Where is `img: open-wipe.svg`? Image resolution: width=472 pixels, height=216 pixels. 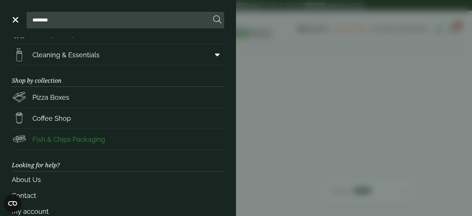
img: open-wipe.svg is located at coordinates (19, 55).